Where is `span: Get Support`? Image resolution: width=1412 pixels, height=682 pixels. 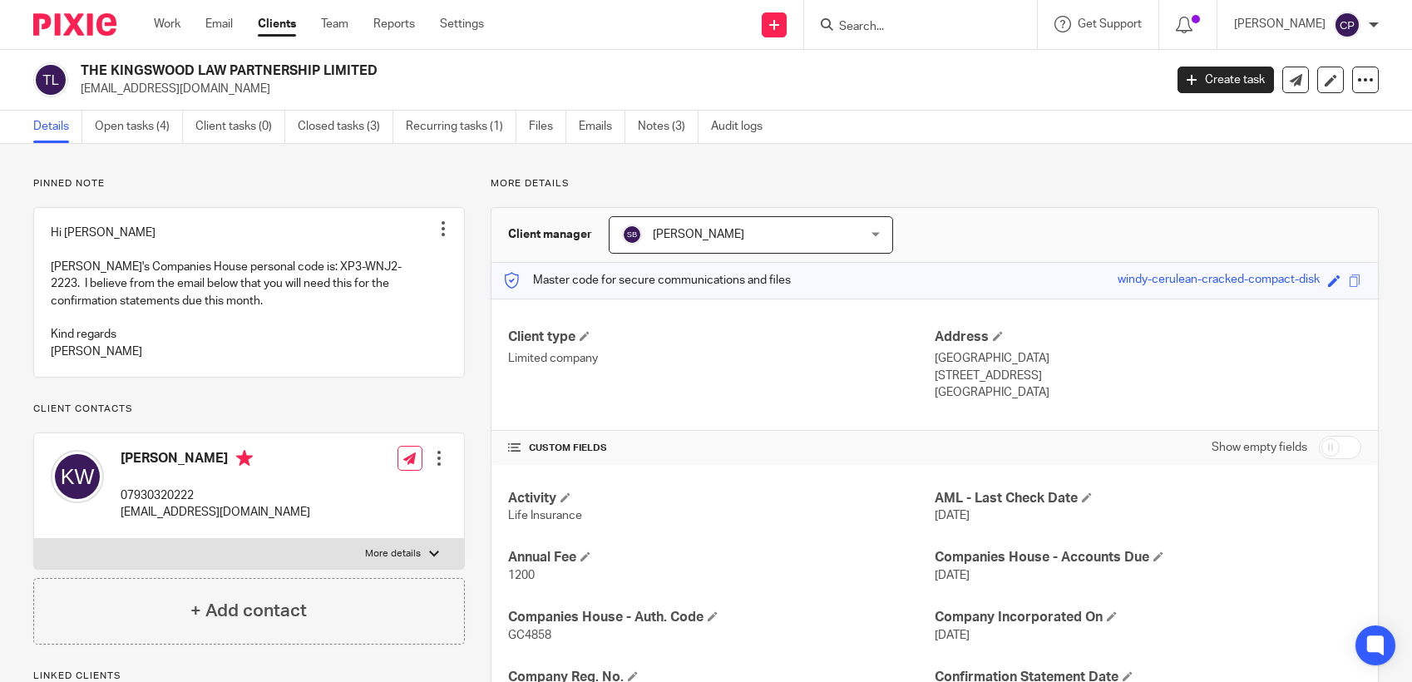
span: Get Support is located at coordinates (1109, 24).